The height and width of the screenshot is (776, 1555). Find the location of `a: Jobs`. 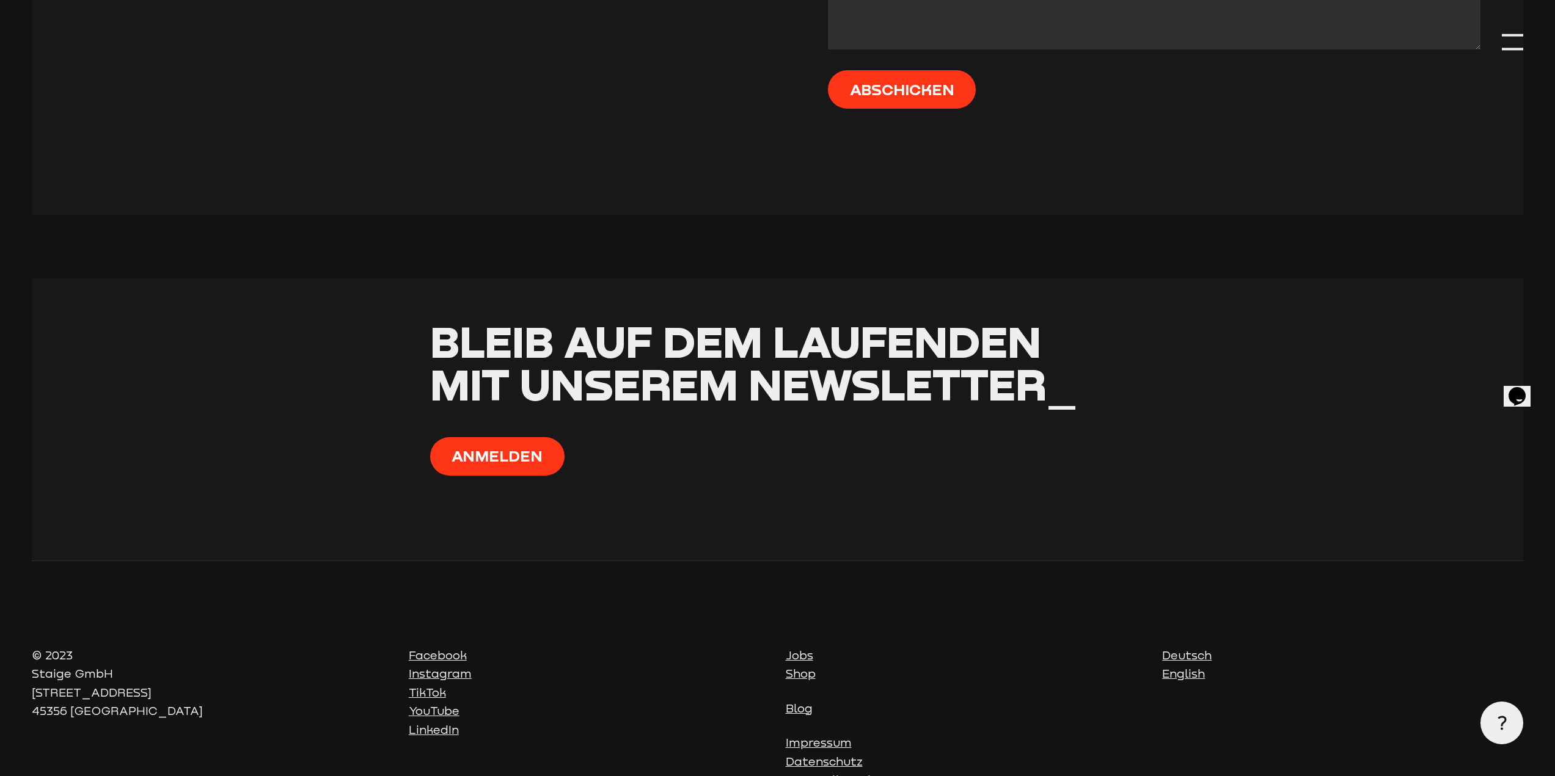

a: Jobs is located at coordinates (799, 656).